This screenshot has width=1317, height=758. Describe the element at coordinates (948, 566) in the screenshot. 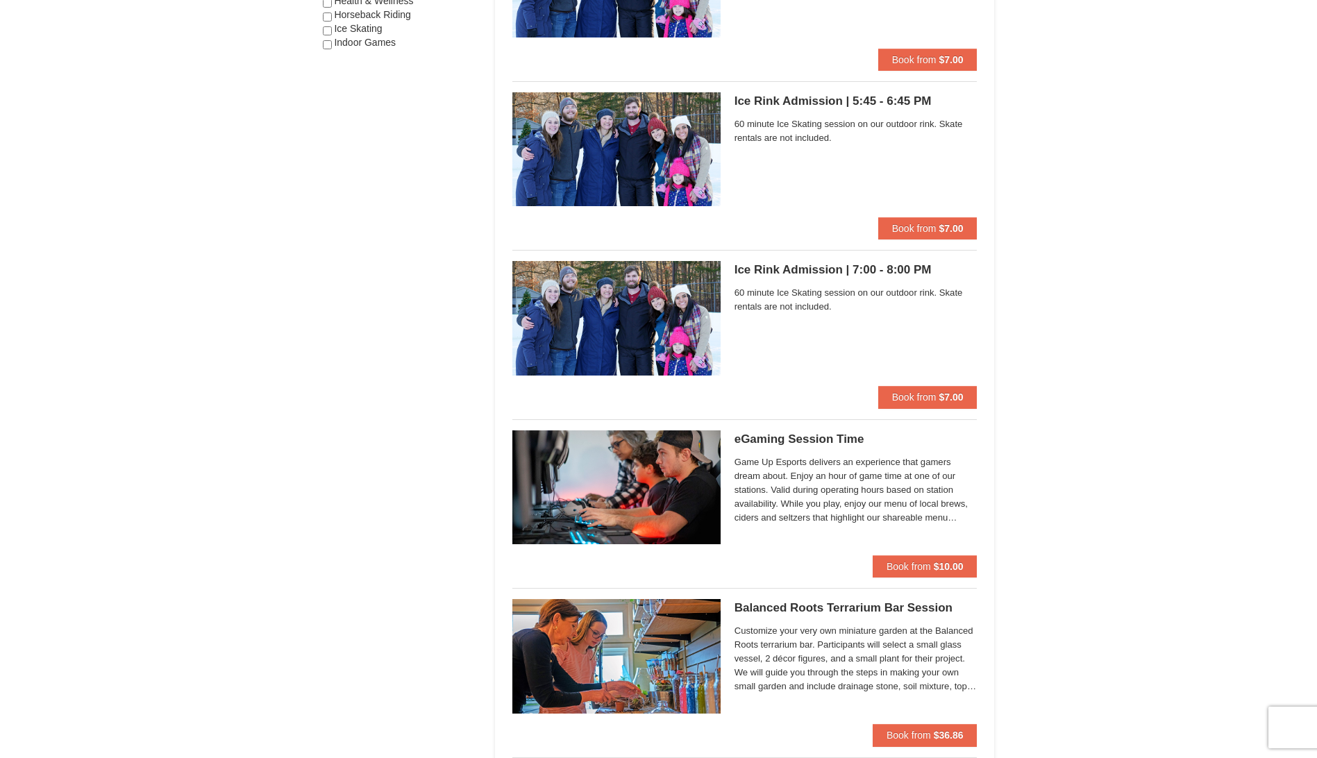

I see `strong: $10.00` at that location.